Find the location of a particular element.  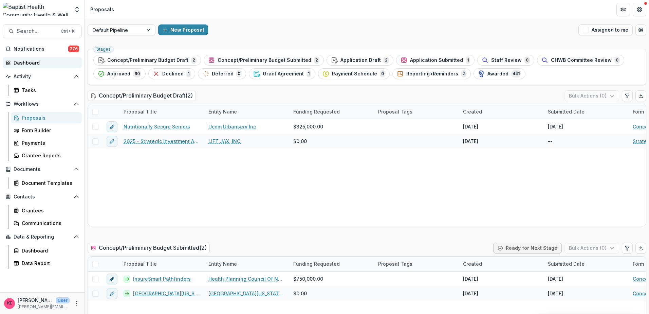

div: Ctrl + K is located at coordinates (68, 31).